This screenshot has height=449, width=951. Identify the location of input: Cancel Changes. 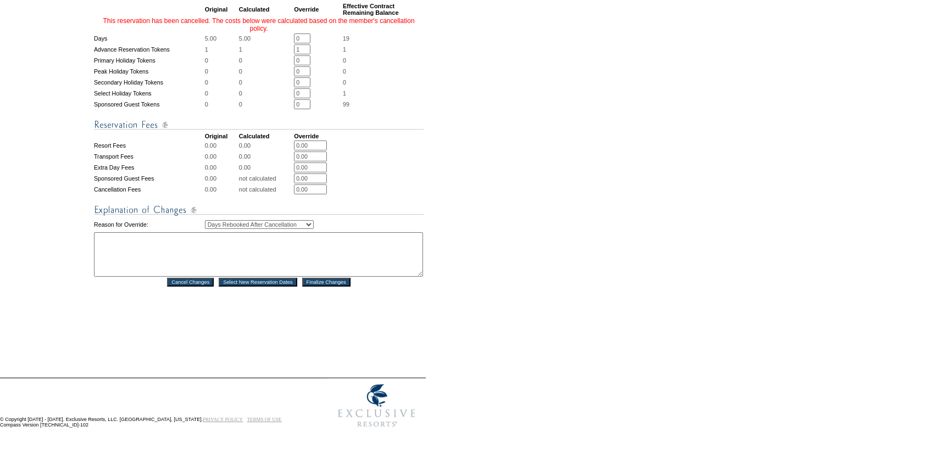
(190, 282).